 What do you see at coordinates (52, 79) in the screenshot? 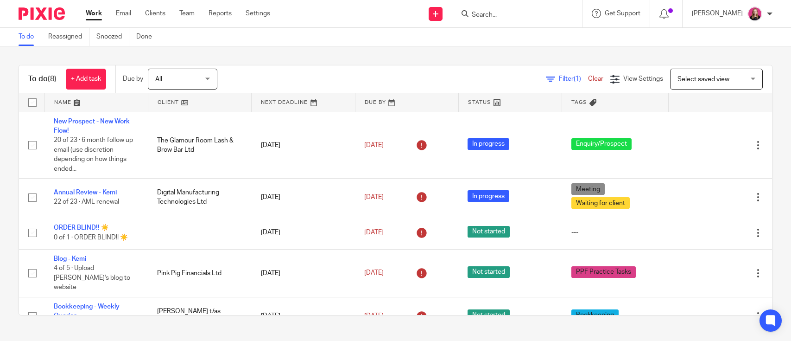
I see `span: (8)` at bounding box center [52, 79].